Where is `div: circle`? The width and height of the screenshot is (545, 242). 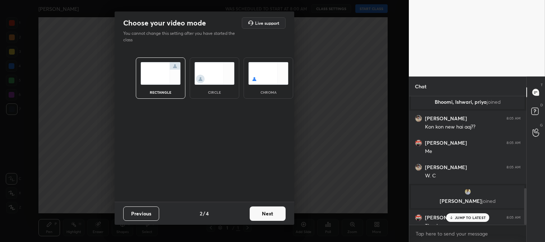
div: circle is located at coordinates (214, 92).